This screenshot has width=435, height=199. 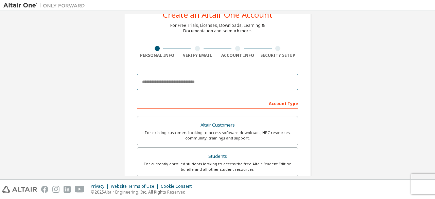 I want to click on div: For existing customers looking to access software downloads, HPC resources, community, trainings ..., so click(x=217, y=135).